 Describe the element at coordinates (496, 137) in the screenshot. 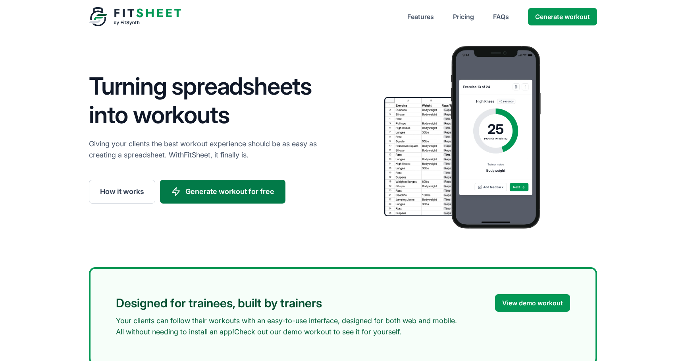

I see `img: Mobile workout` at that location.